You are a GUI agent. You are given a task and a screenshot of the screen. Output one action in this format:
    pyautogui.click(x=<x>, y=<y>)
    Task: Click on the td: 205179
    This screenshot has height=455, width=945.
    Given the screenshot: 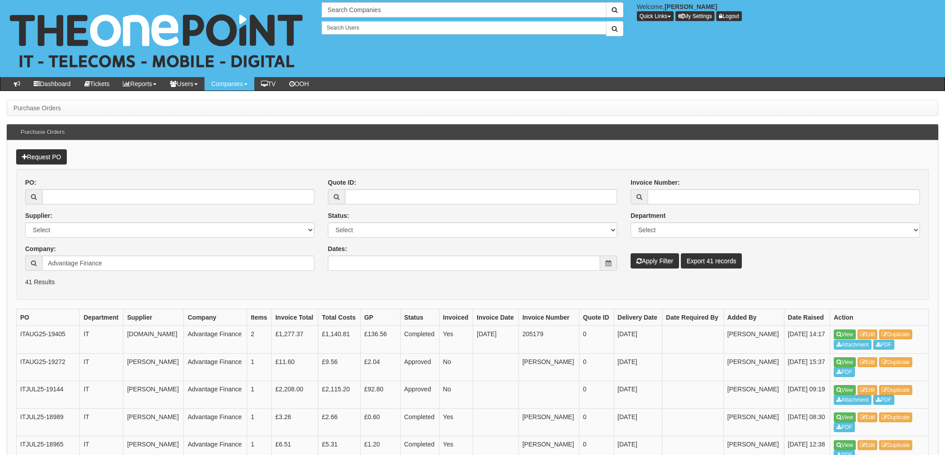 What is the action you would take?
    pyautogui.click(x=548, y=340)
    